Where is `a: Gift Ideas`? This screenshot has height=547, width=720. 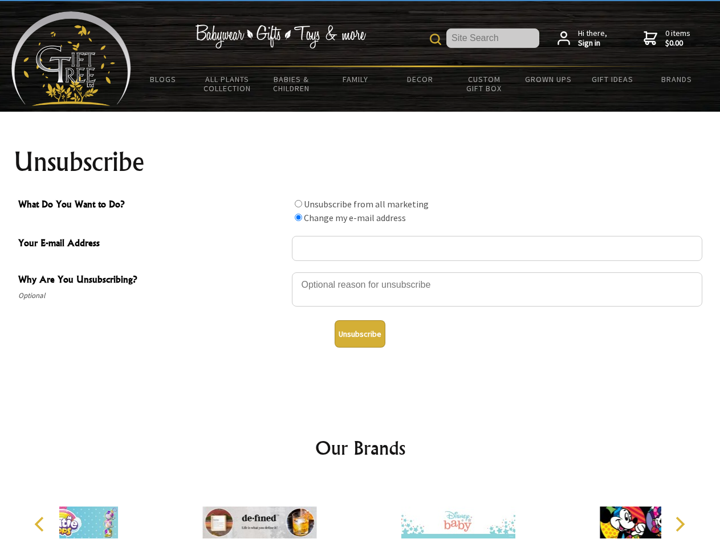
a: Gift Ideas is located at coordinates (612, 79).